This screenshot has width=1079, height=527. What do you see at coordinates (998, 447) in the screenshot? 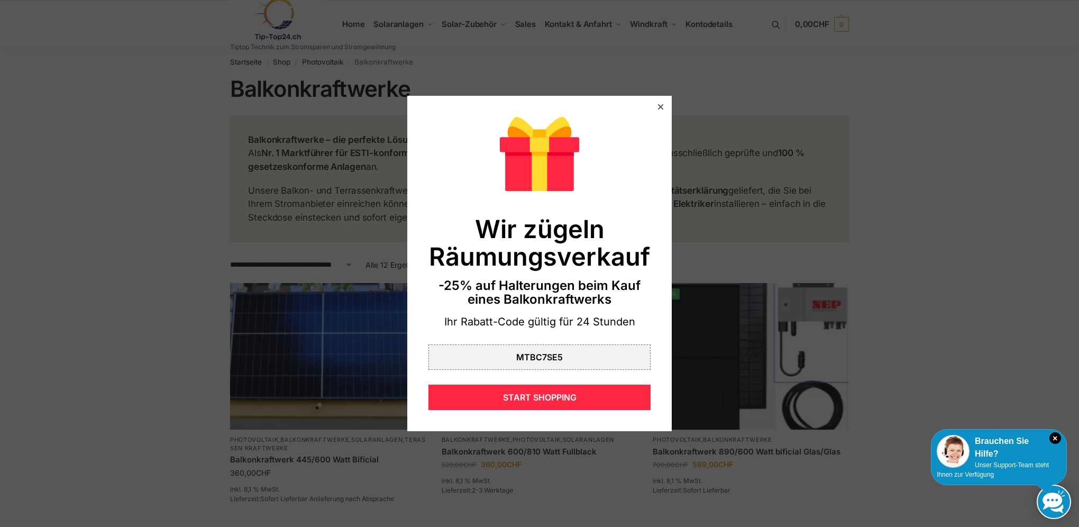
I see `div: Brauchen Sie Hilfe?` at bounding box center [998, 447].